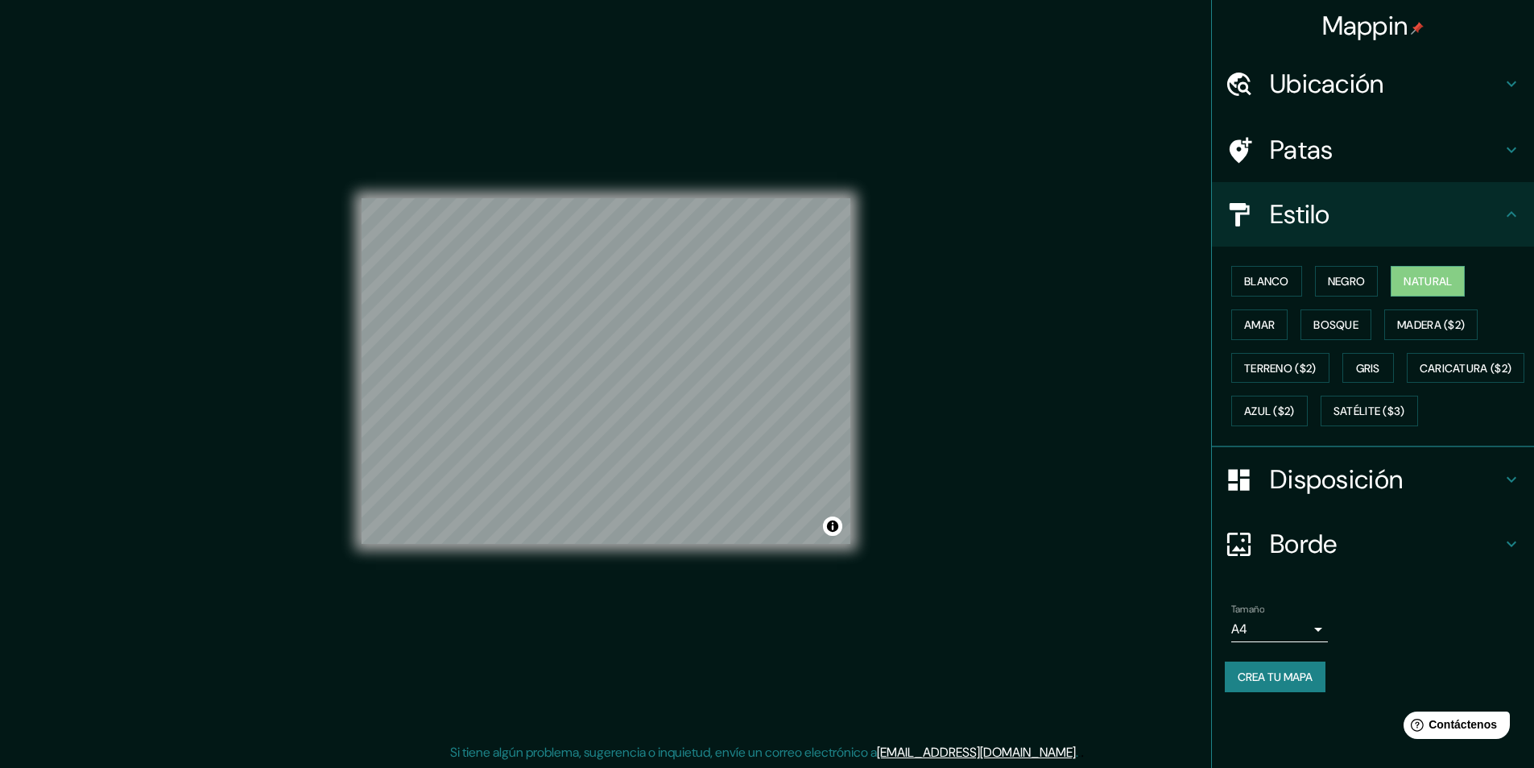 Image resolution: width=1534 pixels, height=768 pixels. What do you see at coordinates (1373, 479) in the screenshot?
I see `div: Disposición` at bounding box center [1373, 479].